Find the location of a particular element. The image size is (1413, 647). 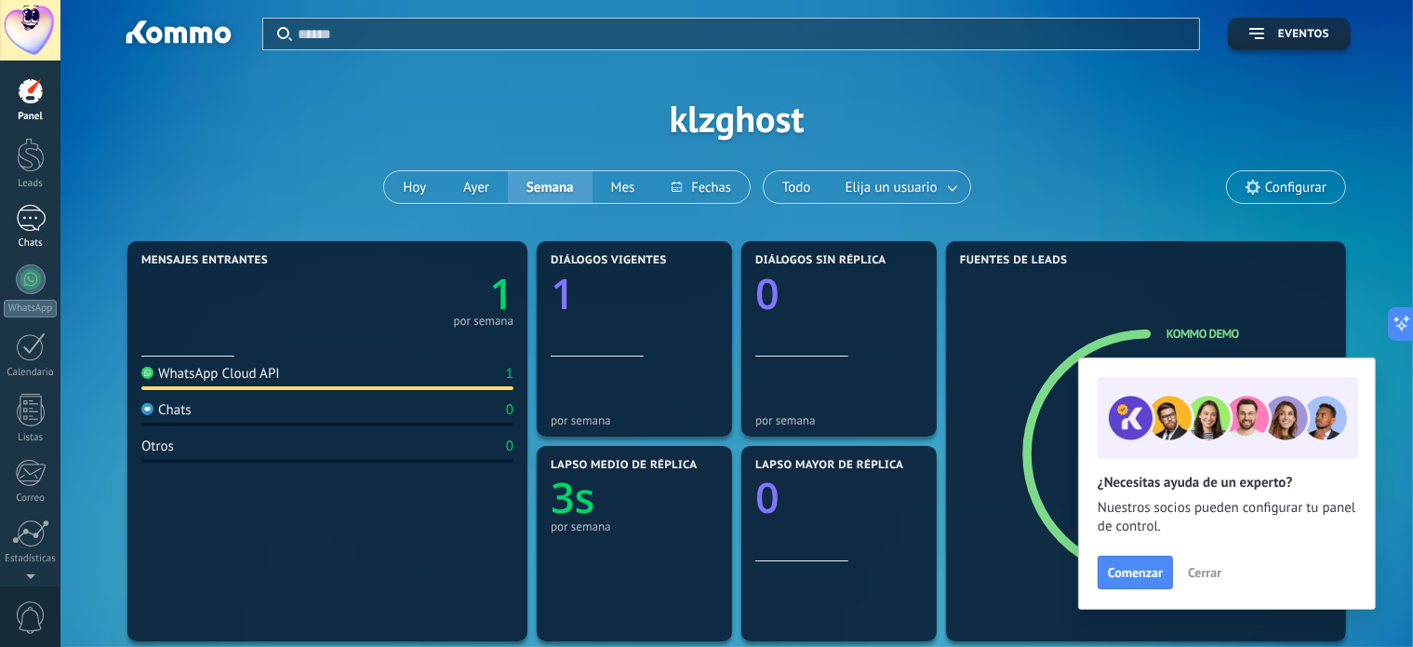

img: WhatsApp Cloud API is located at coordinates (147, 372).